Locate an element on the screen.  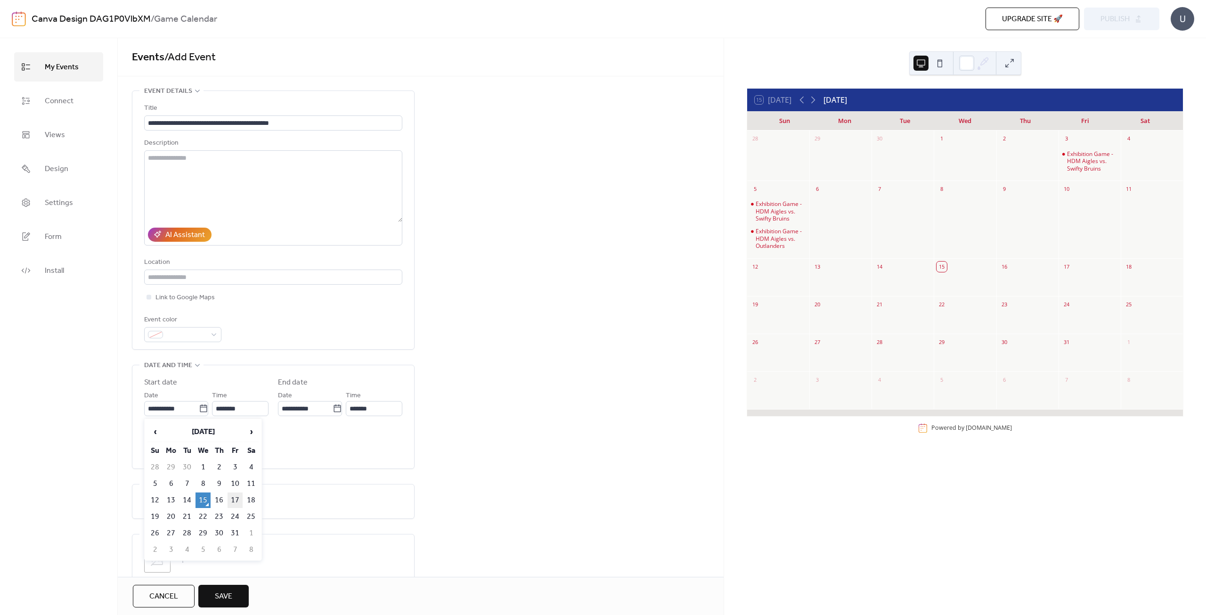
span: Event details is located at coordinates (168, 91).